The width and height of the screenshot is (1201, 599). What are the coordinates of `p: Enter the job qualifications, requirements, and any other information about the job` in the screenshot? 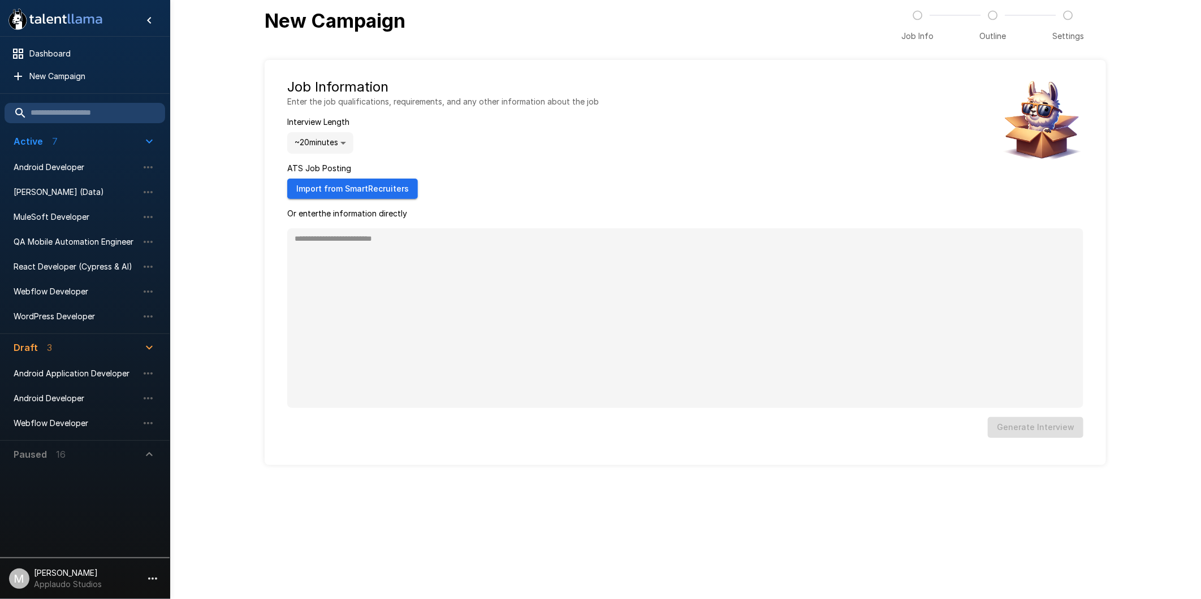 It's located at (443, 102).